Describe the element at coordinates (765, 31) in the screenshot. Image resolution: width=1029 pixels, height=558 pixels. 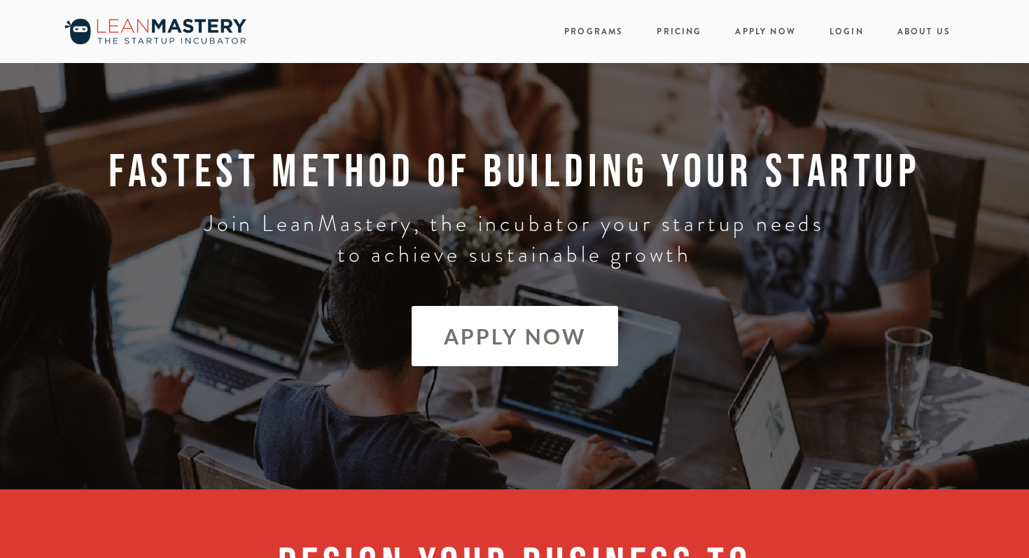
I see `a: Apply Now` at that location.